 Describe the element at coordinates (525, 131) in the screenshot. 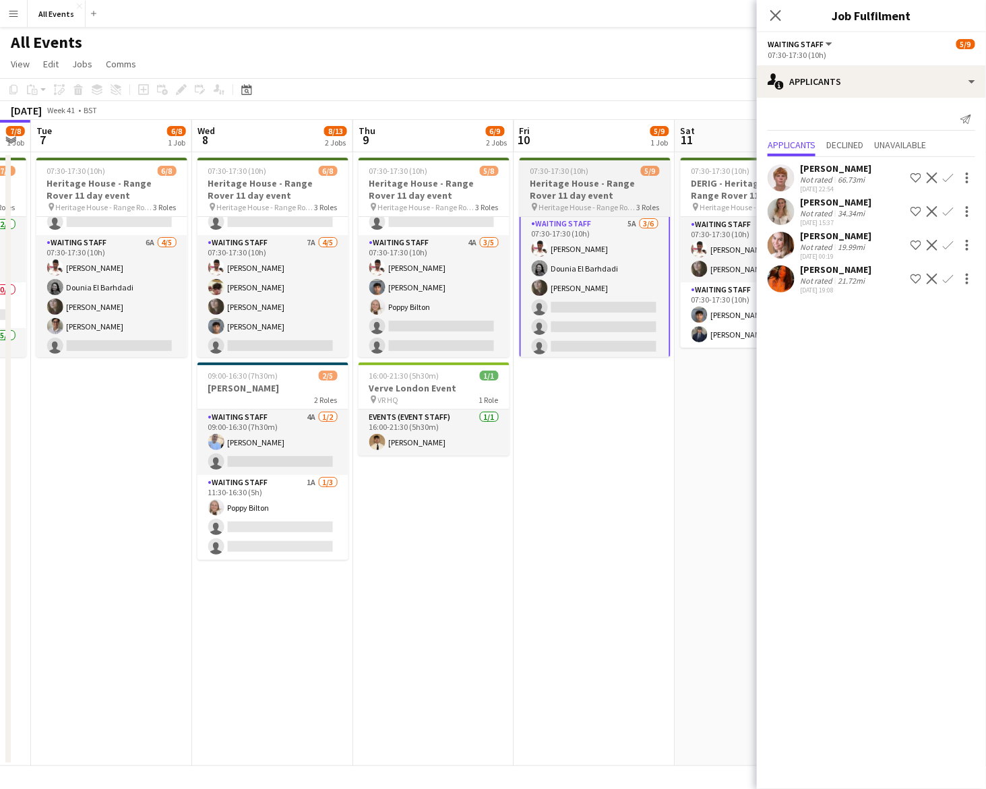

I see `span: Fri` at that location.